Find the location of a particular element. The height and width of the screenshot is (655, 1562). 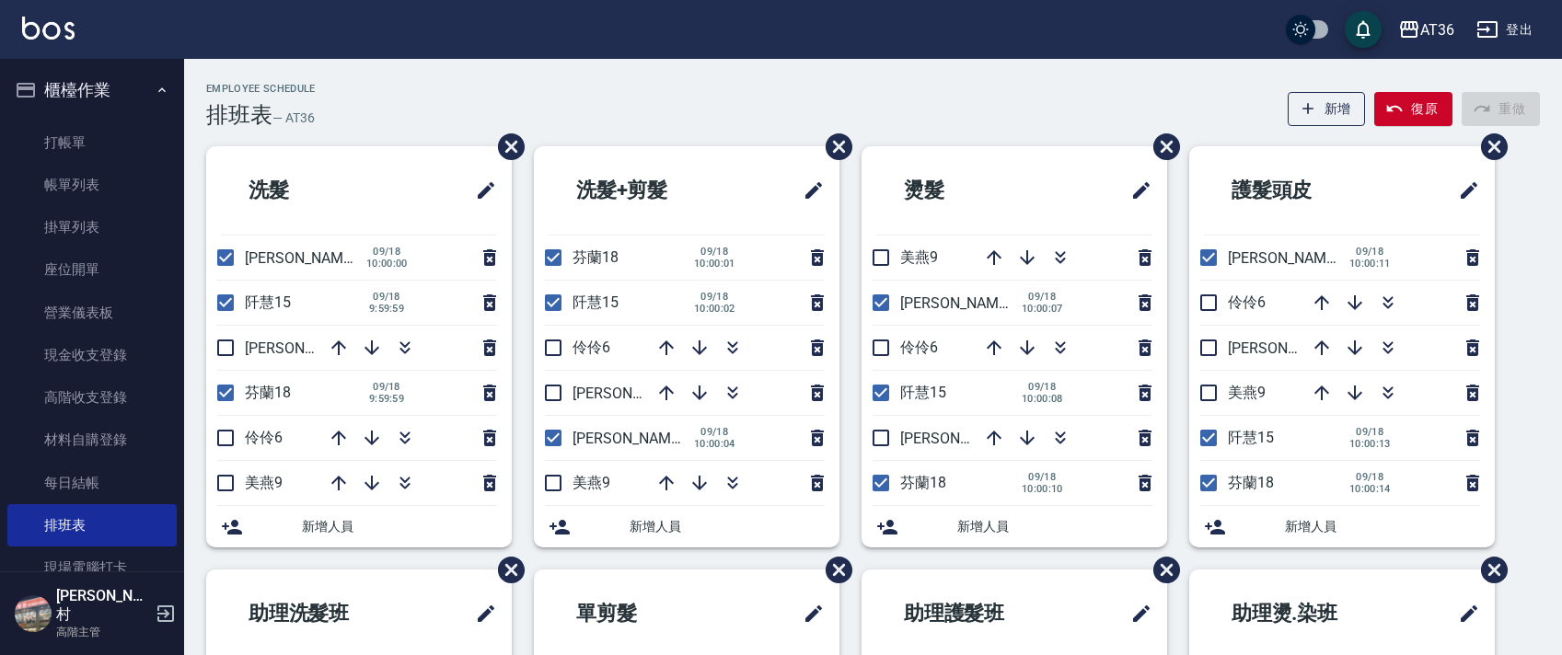

h2: 助理燙.染班 is located at coordinates (1304, 614).